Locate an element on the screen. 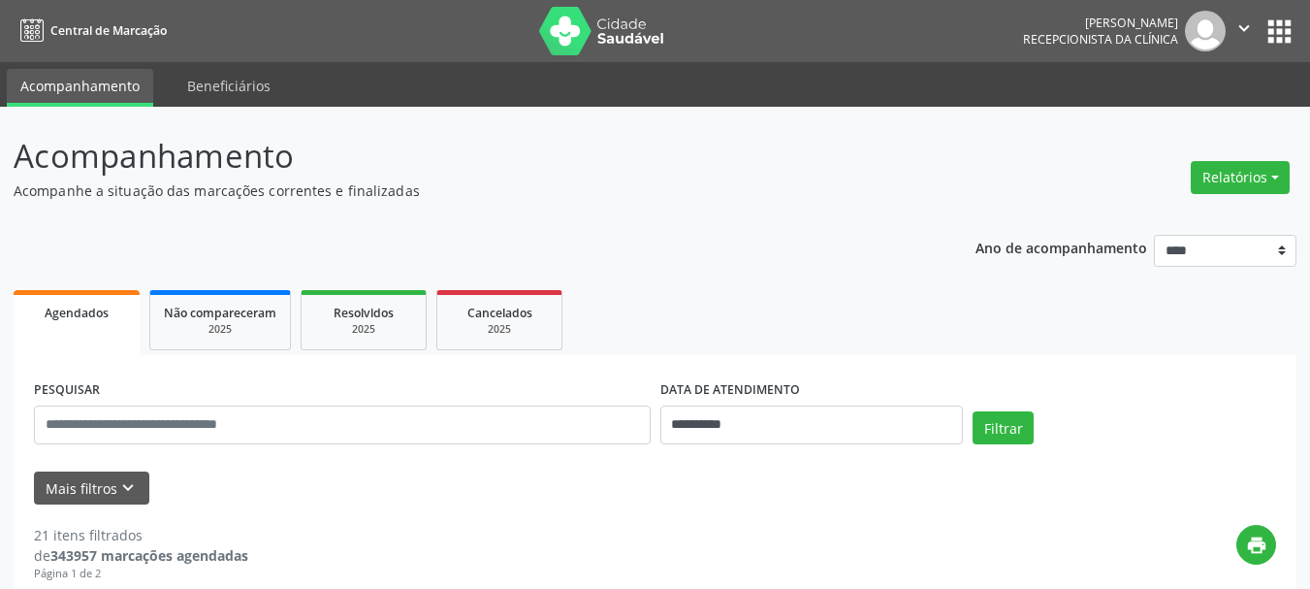  button: apps is located at coordinates (1279, 31).